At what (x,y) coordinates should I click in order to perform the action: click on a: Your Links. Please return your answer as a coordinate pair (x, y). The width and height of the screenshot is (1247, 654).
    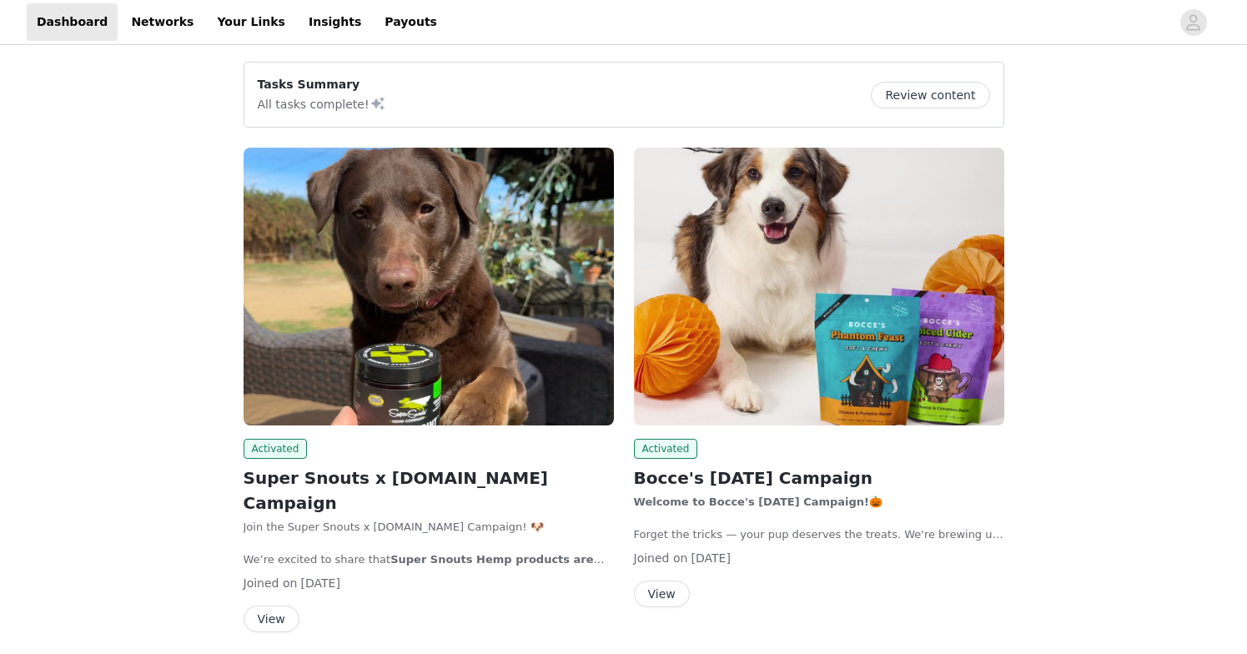
    Looking at the image, I should click on (251, 22).